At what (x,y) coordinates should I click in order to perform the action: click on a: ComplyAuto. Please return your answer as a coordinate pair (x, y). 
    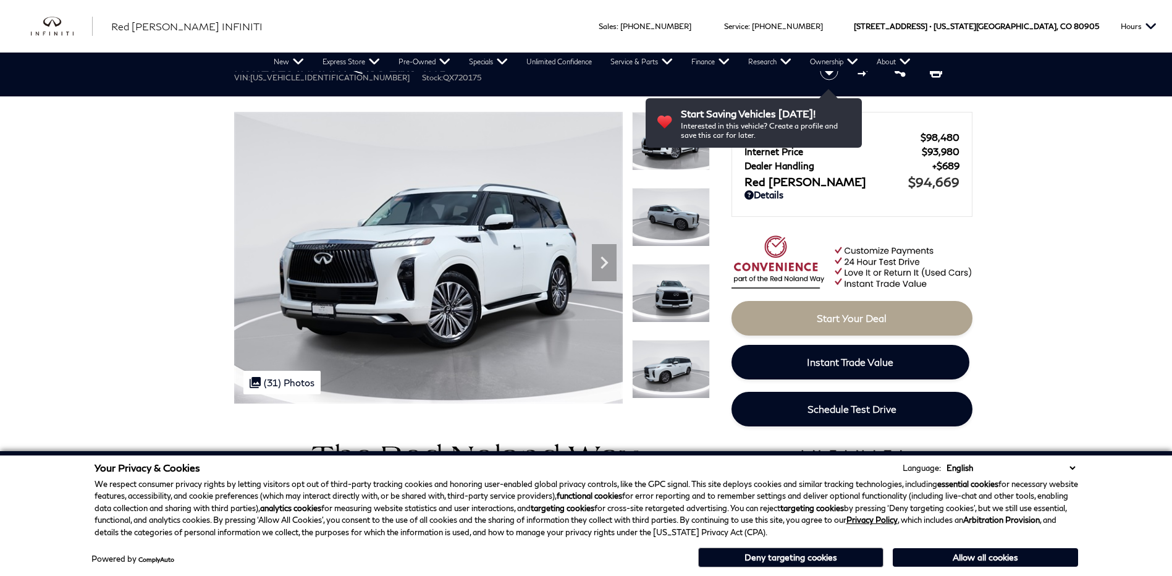
    Looking at the image, I should click on (156, 559).